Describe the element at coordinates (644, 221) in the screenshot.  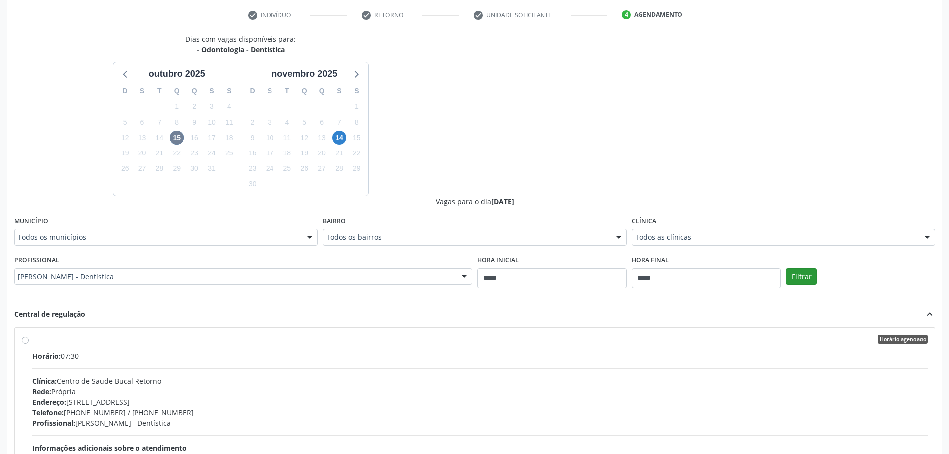
I see `label: Clínica` at that location.